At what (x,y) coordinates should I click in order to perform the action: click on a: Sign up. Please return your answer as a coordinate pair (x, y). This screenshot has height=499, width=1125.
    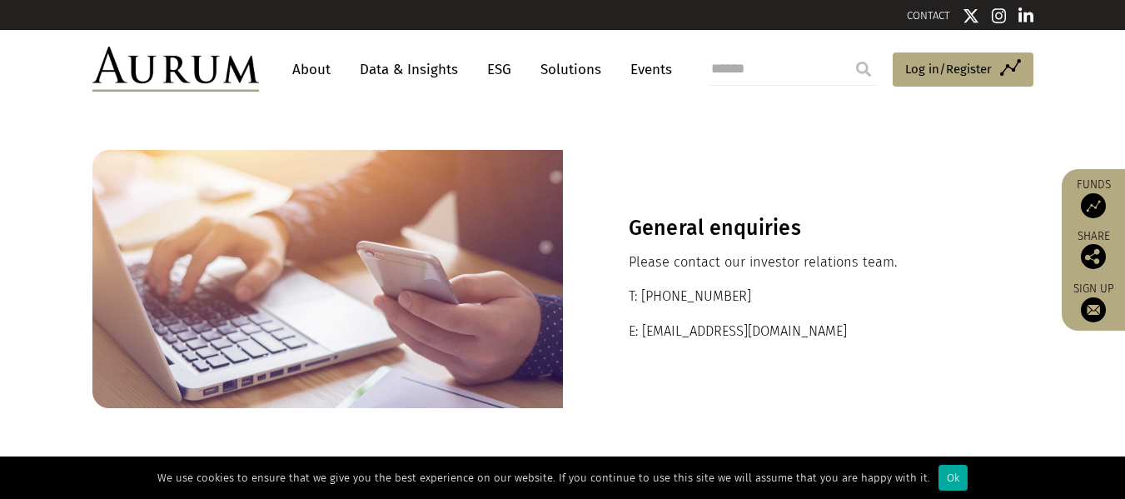
    Looking at the image, I should click on (1094, 302).